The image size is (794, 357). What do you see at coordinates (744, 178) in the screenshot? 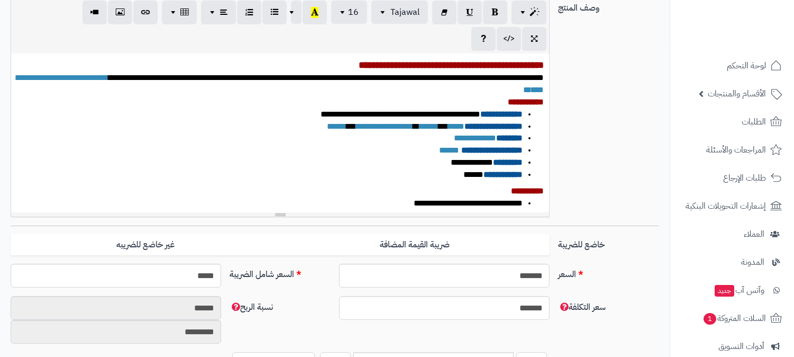
I see `span: طلبات الإرجاع` at bounding box center [744, 178].